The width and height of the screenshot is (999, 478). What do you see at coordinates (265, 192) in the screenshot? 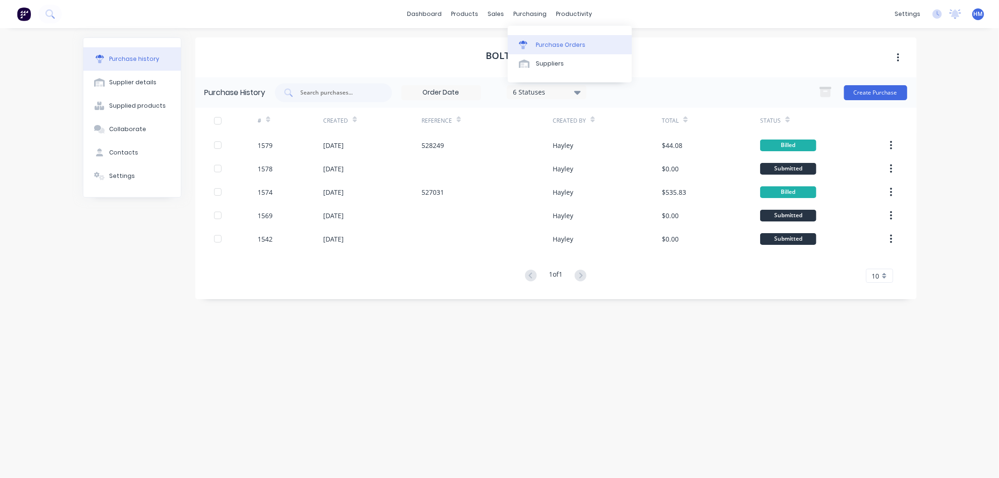
I see `div: 1574` at bounding box center [265, 192].